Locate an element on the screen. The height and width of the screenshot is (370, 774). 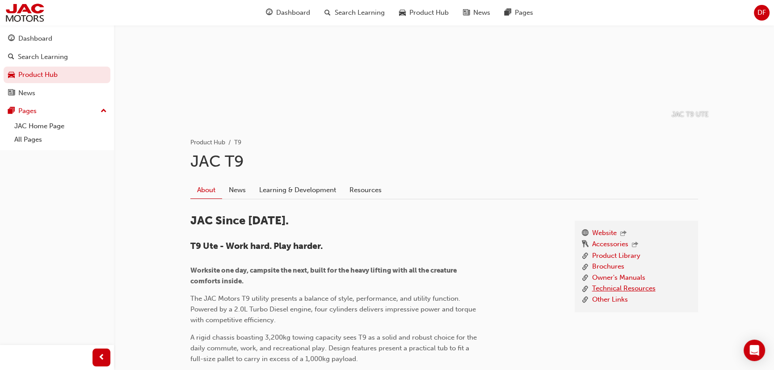
span: Product Hub is located at coordinates (428, 13).